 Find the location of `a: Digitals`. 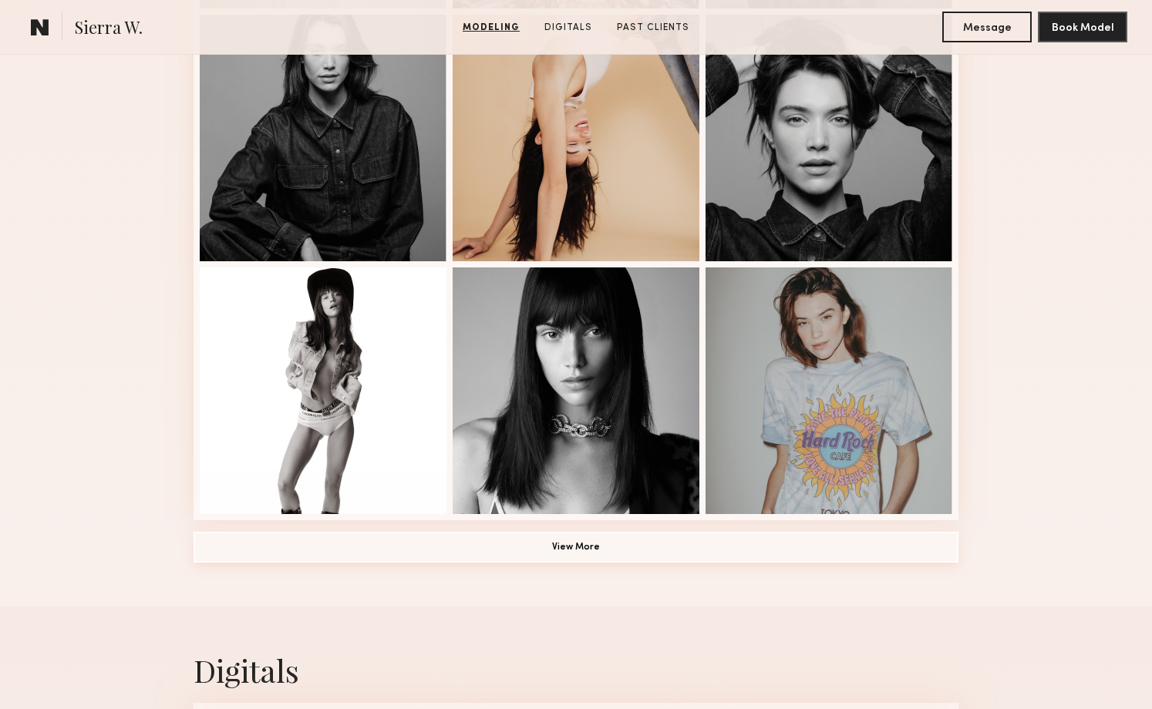

a: Digitals is located at coordinates (568, 28).